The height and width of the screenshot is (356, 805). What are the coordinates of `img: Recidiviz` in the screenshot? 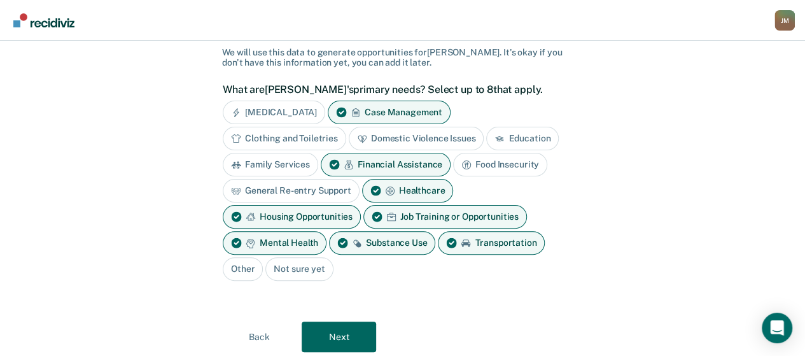 It's located at (44, 20).